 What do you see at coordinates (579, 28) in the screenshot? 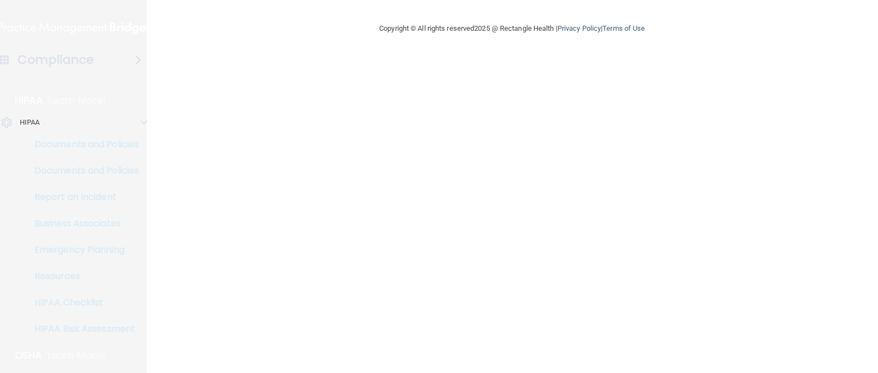
I see `a: Privacy Policy` at bounding box center [579, 28].